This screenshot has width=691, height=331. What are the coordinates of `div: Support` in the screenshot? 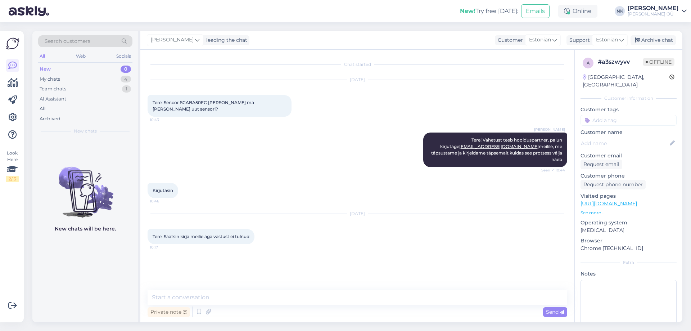 It's located at (578, 40).